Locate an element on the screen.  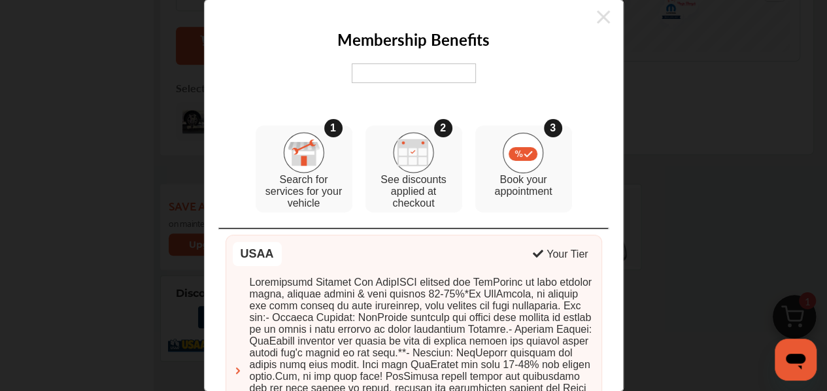
img: step_1.19e0b7d1.svg is located at coordinates (303, 152).